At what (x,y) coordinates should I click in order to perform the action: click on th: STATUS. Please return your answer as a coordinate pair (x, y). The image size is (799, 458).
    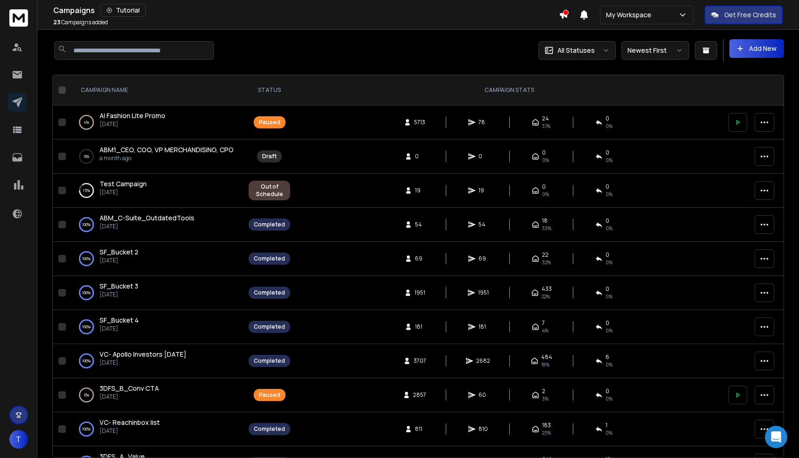
    Looking at the image, I should click on (269, 90).